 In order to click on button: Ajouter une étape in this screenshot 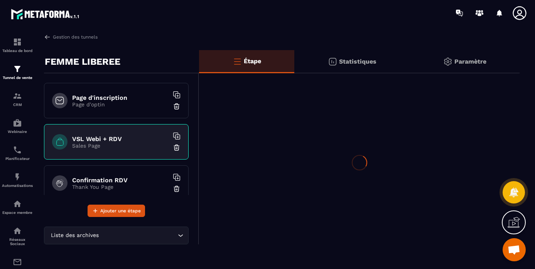, I will do `click(116, 211)`.